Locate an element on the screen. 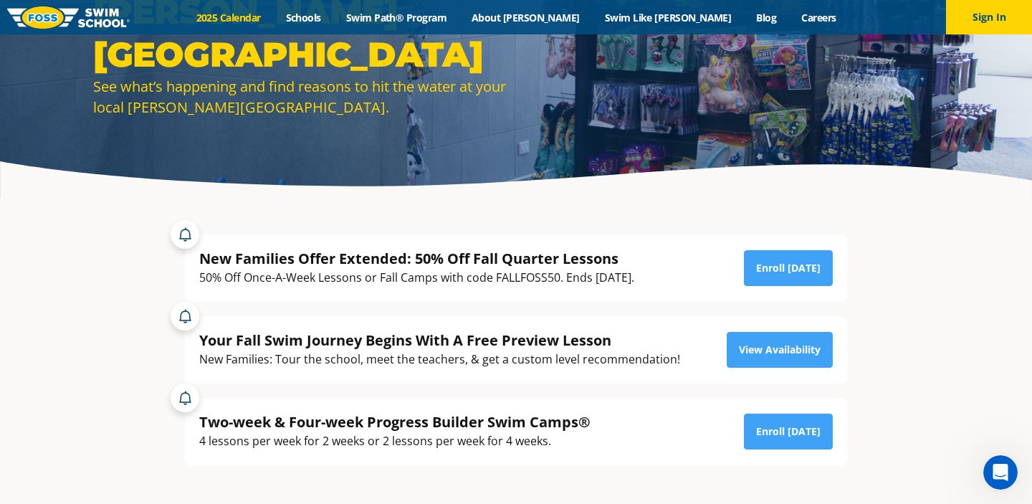  a: Careers is located at coordinates (819, 17).